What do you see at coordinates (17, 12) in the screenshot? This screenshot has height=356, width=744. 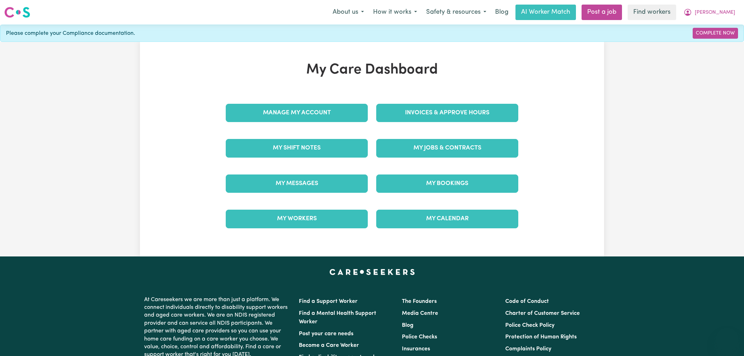 I see `a: Careseekers logo` at bounding box center [17, 12].